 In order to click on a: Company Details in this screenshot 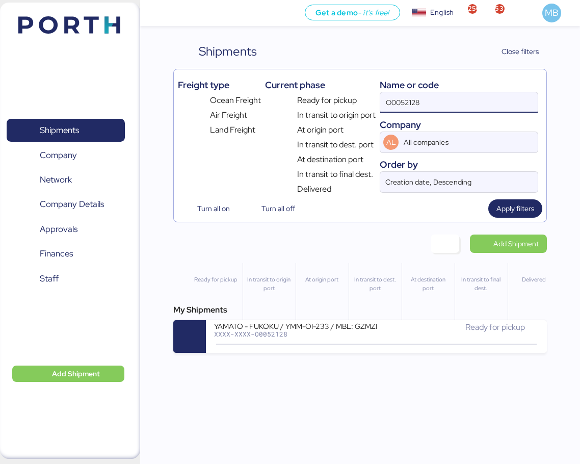, I will do `click(66, 204)`.